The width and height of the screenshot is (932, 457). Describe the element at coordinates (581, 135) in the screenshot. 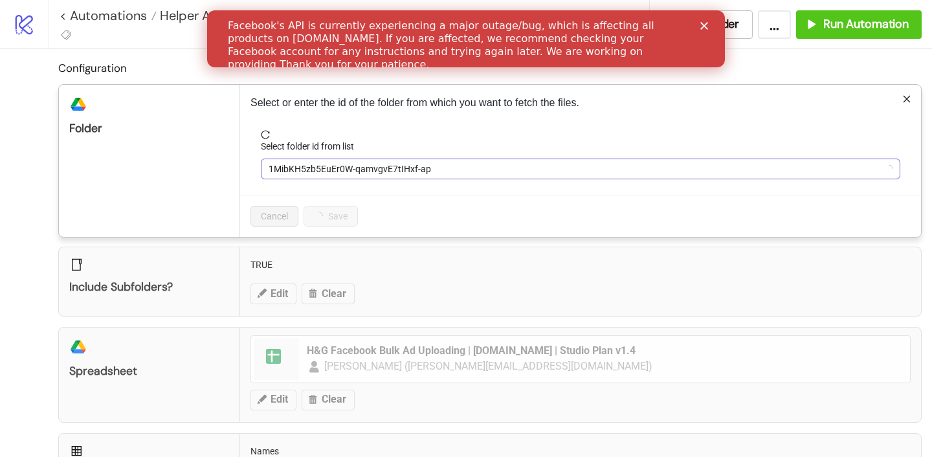

I see `span: reload` at that location.